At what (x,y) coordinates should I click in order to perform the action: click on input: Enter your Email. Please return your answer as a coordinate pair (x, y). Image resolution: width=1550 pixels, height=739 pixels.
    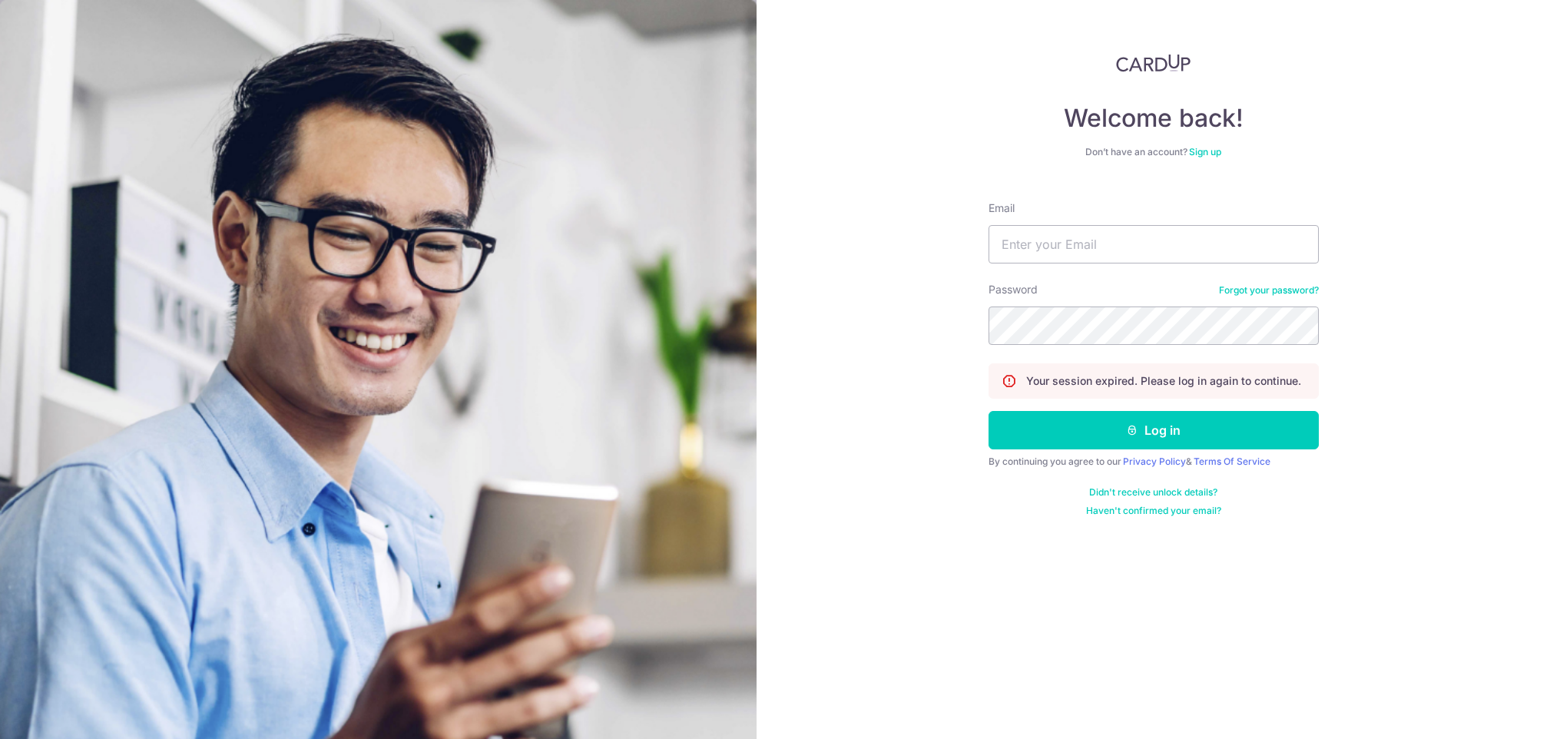
    Looking at the image, I should click on (1154, 244).